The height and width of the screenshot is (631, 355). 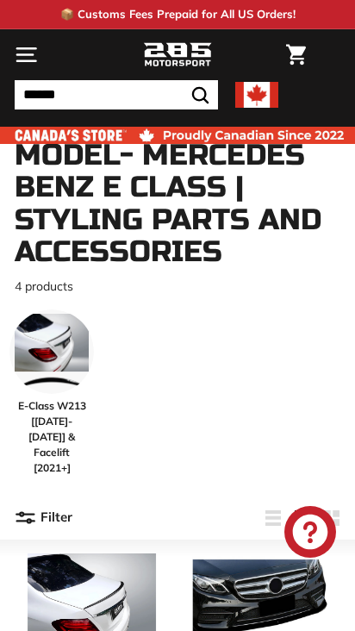 I want to click on input: Search, so click(x=116, y=95).